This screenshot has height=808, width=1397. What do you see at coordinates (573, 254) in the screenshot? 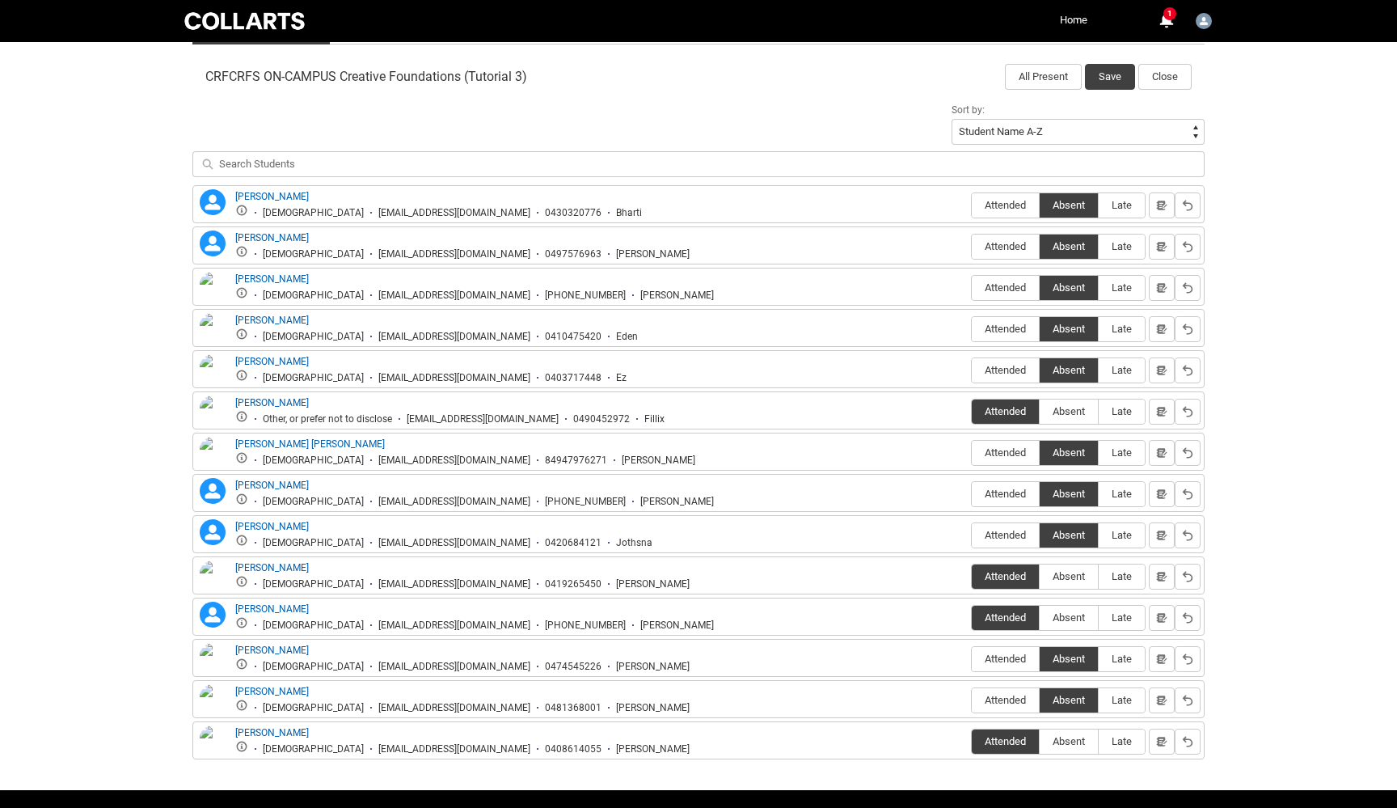
I see `div: 0497576963` at bounding box center [573, 254].